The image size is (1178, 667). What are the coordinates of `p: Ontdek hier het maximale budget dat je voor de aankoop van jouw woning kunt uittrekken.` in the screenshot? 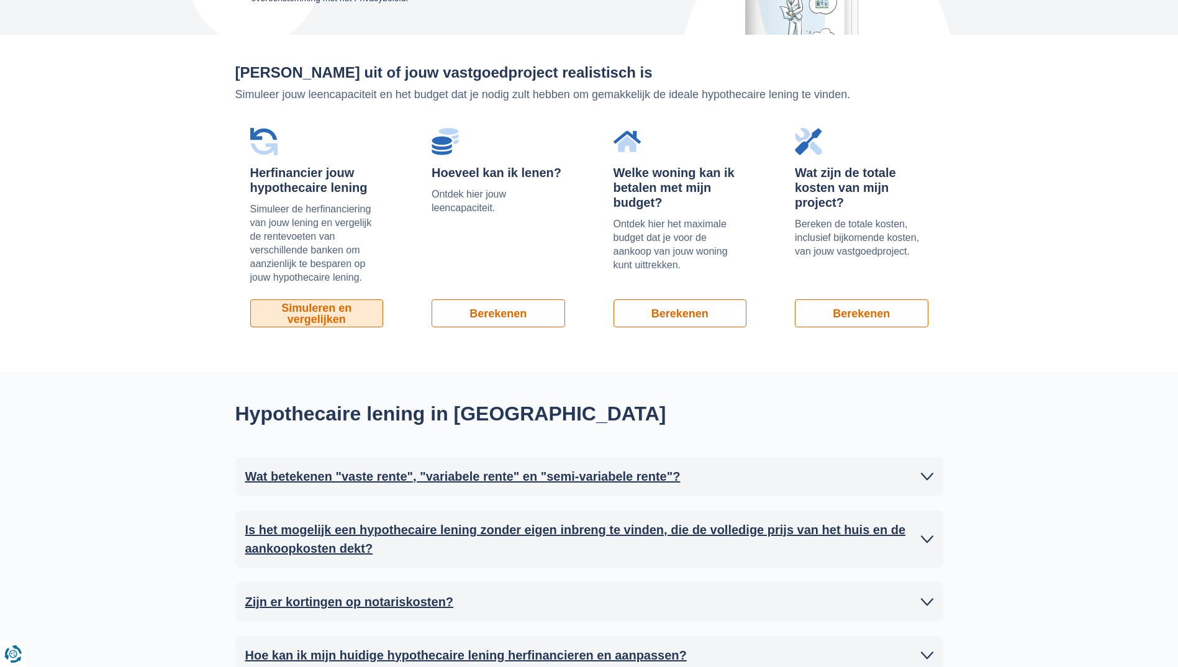 It's located at (680, 245).